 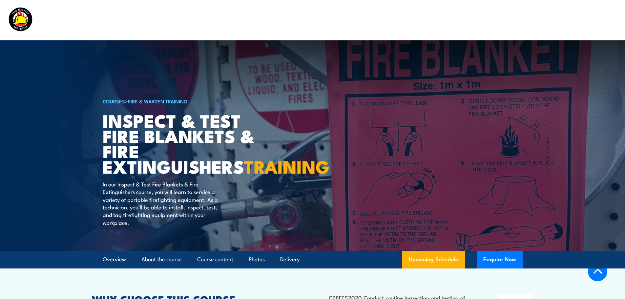 What do you see at coordinates (114, 259) in the screenshot?
I see `a: Overview` at bounding box center [114, 259].